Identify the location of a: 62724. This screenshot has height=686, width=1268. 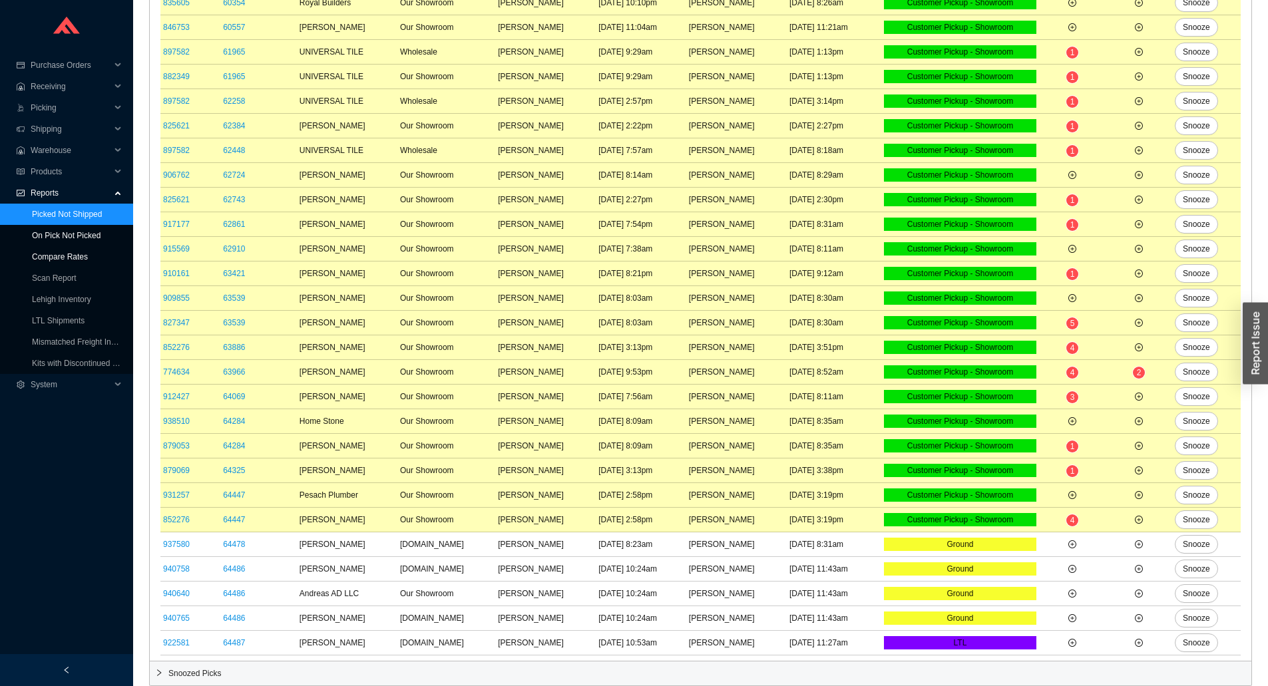
(234, 175).